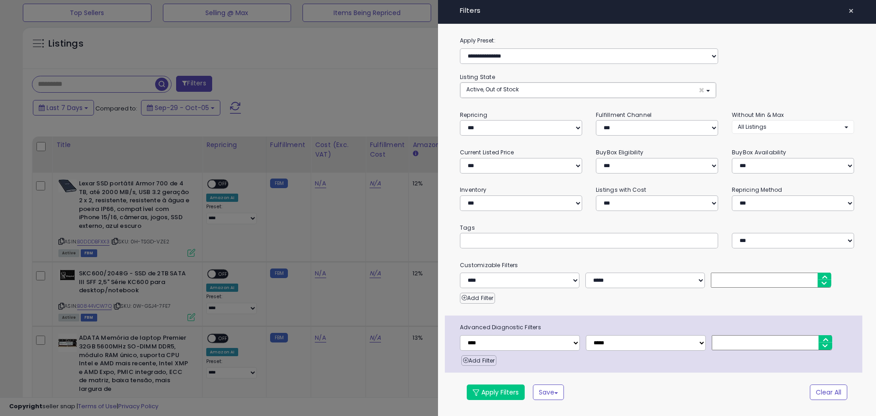 This screenshot has height=416, width=876. I want to click on small: Listing State, so click(477, 77).